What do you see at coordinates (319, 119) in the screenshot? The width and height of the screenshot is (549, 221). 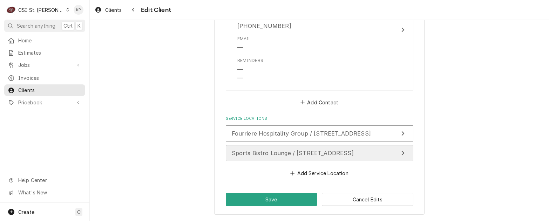 I see `label: Service Locations` at bounding box center [319, 119].